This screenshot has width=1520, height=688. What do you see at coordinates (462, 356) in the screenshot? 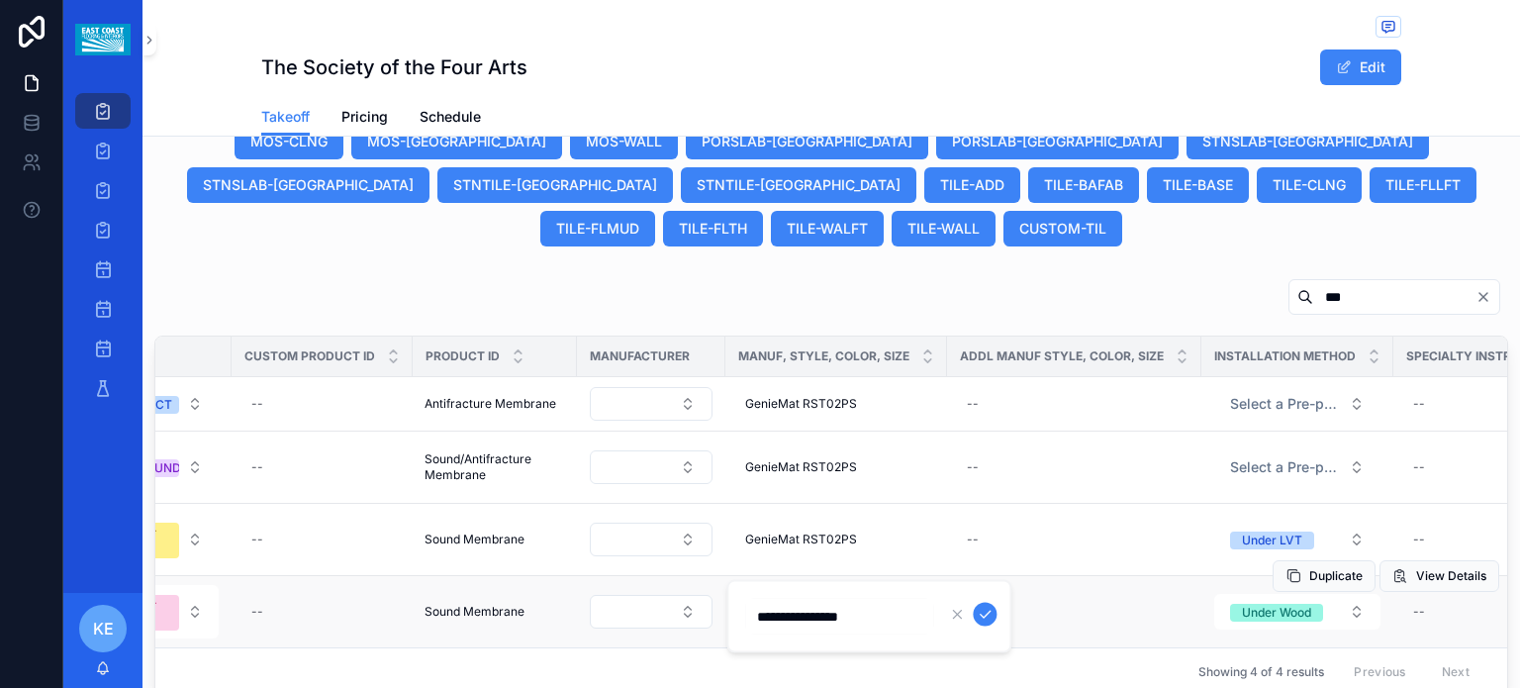
I see `span: Product ID` at bounding box center [462, 356].